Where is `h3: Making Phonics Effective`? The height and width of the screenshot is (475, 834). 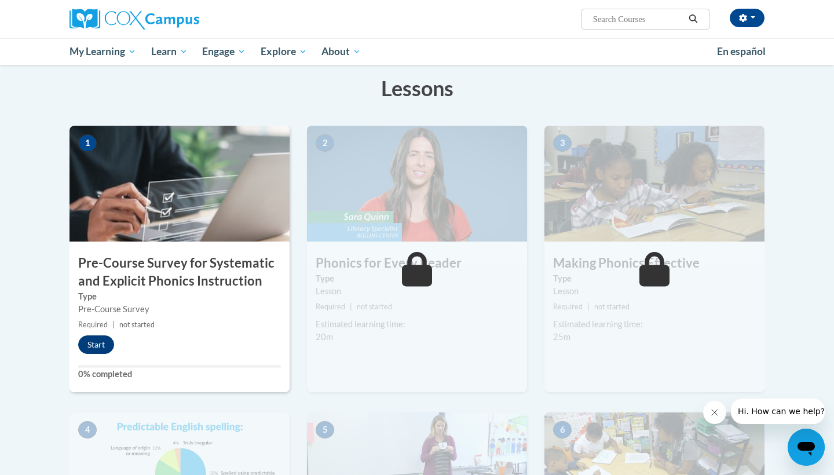 h3: Making Phonics Effective is located at coordinates (654, 263).